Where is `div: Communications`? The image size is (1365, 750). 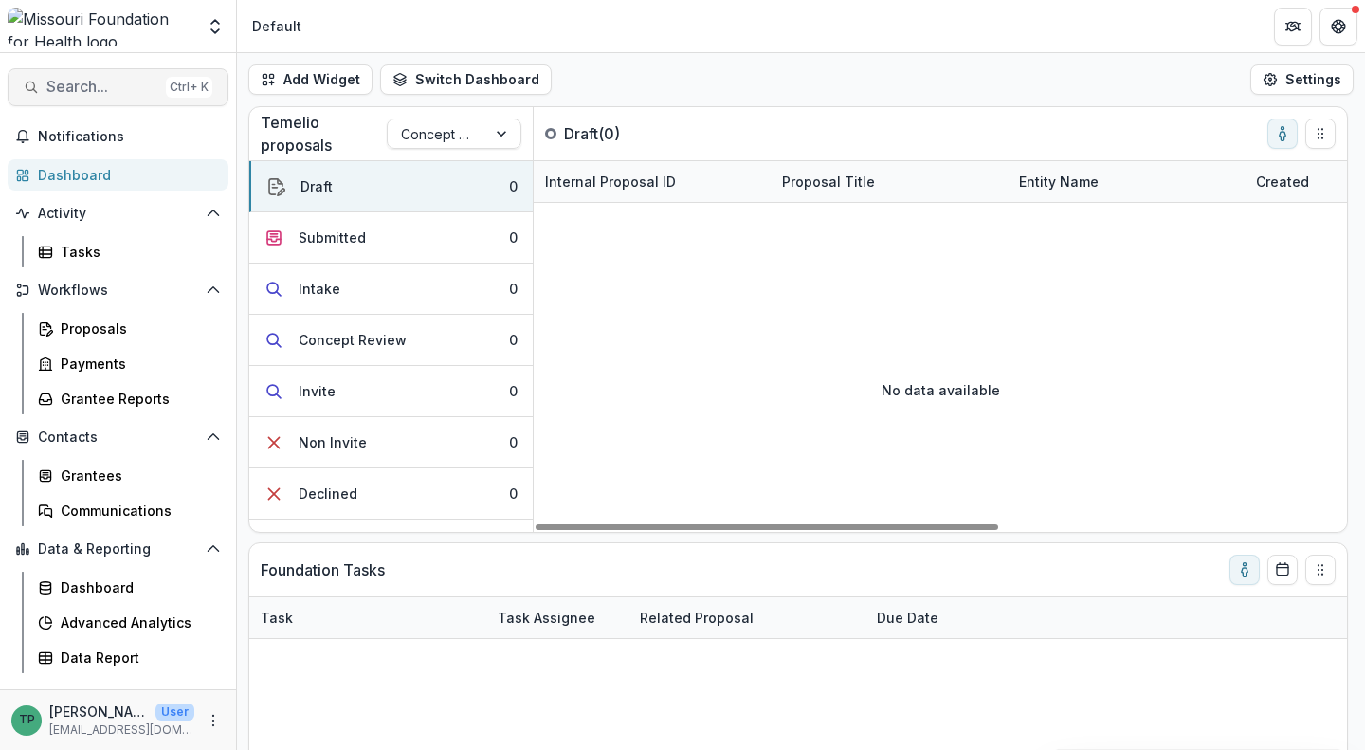
div: Communications is located at coordinates (137, 510).